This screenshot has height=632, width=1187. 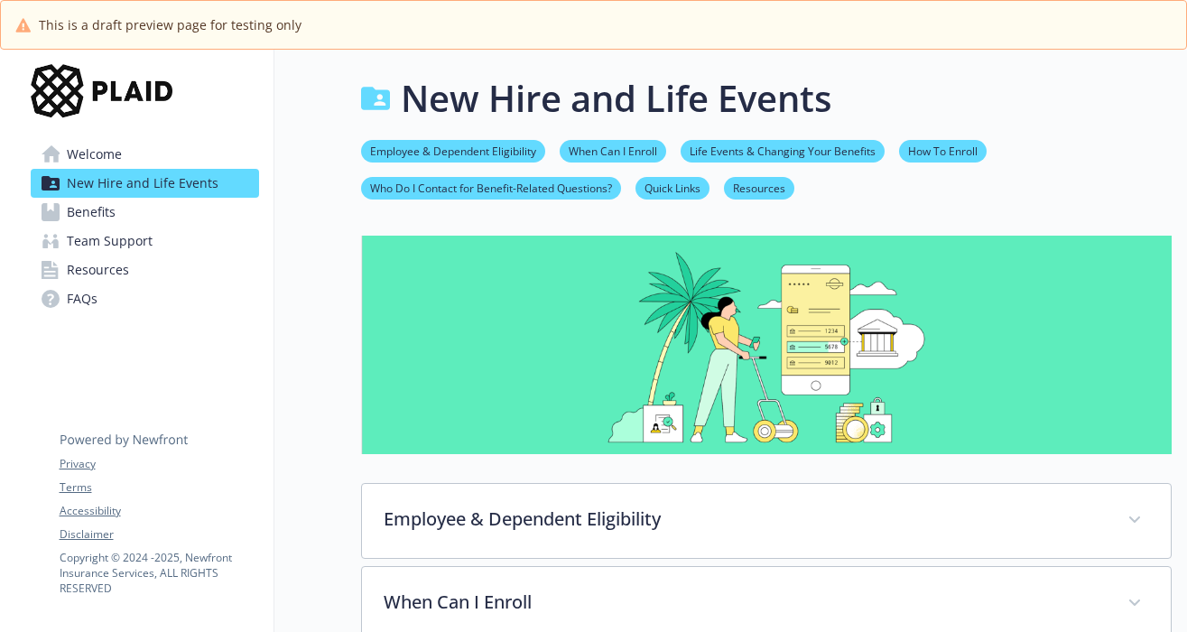 What do you see at coordinates (159, 464) in the screenshot?
I see `a: Privacy` at bounding box center [159, 464].